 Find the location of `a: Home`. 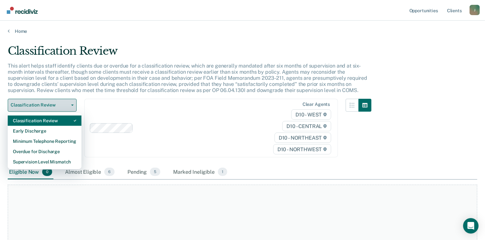

a: Home is located at coordinates (242, 31).